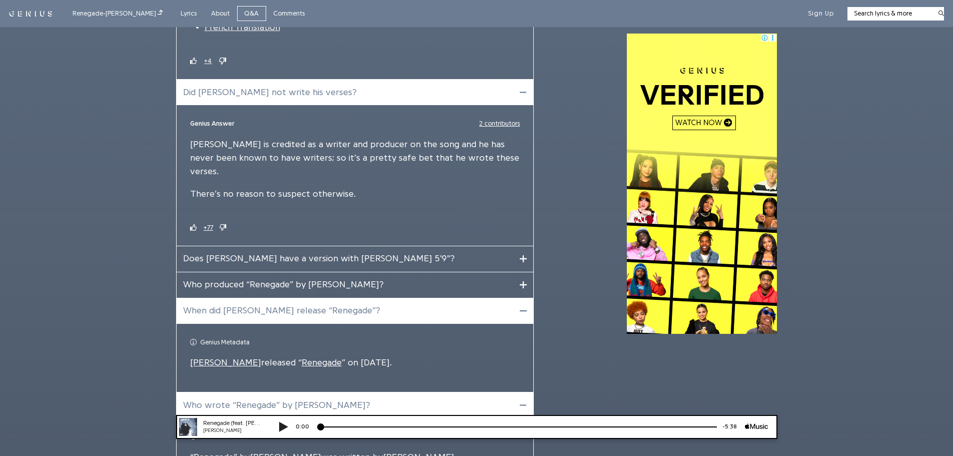 This screenshot has width=953, height=456. Describe the element at coordinates (20, 12) in the screenshot. I see `img: 72x72bb.jpg` at that location.